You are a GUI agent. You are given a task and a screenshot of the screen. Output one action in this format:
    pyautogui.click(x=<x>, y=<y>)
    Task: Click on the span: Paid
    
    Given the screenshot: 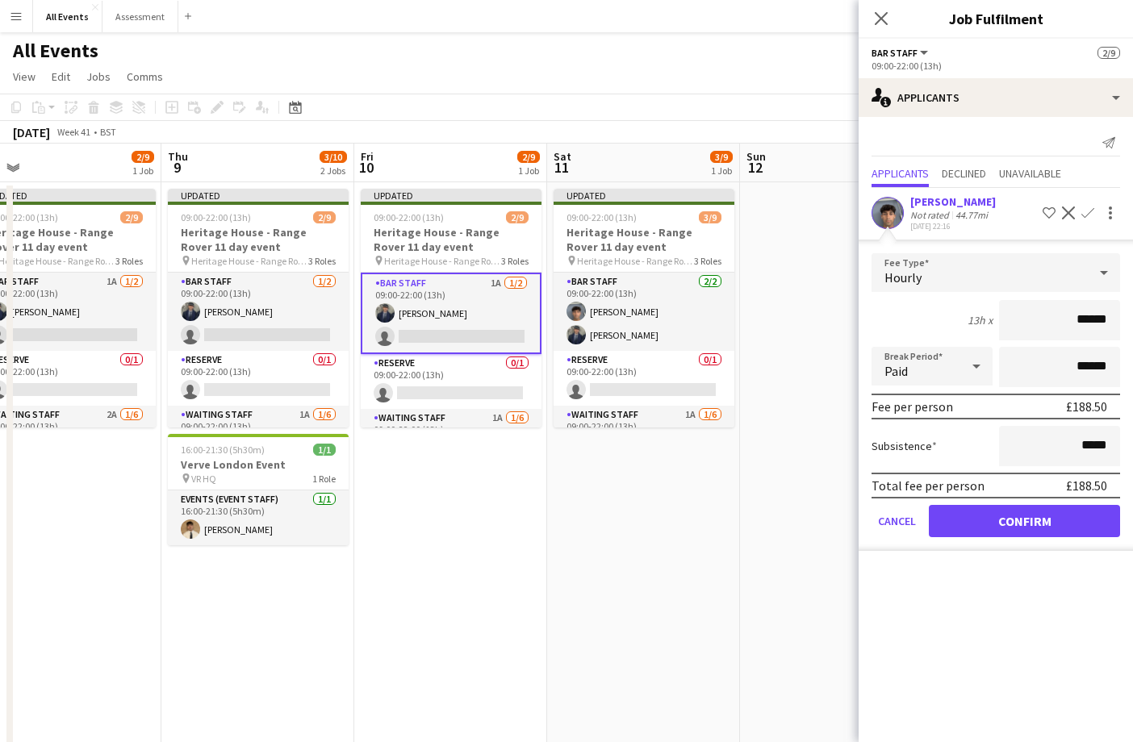 What is the action you would take?
    pyautogui.click(x=896, y=371)
    